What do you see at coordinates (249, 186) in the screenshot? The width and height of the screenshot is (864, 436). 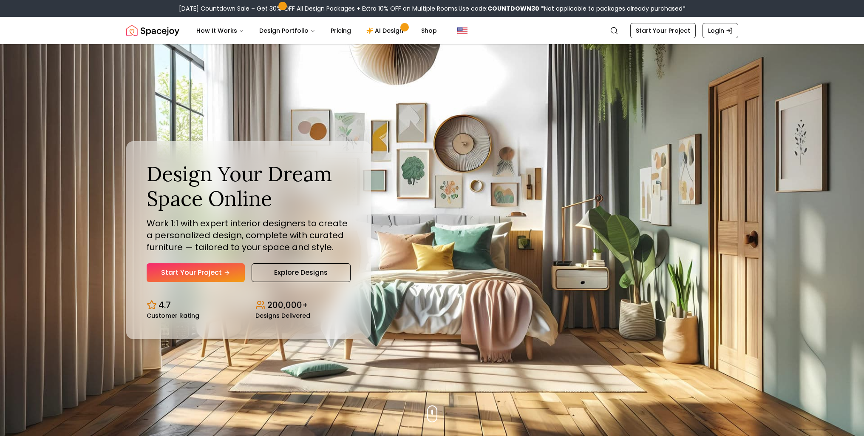 I see `h1: Design Your Dream Space Online` at bounding box center [249, 186].